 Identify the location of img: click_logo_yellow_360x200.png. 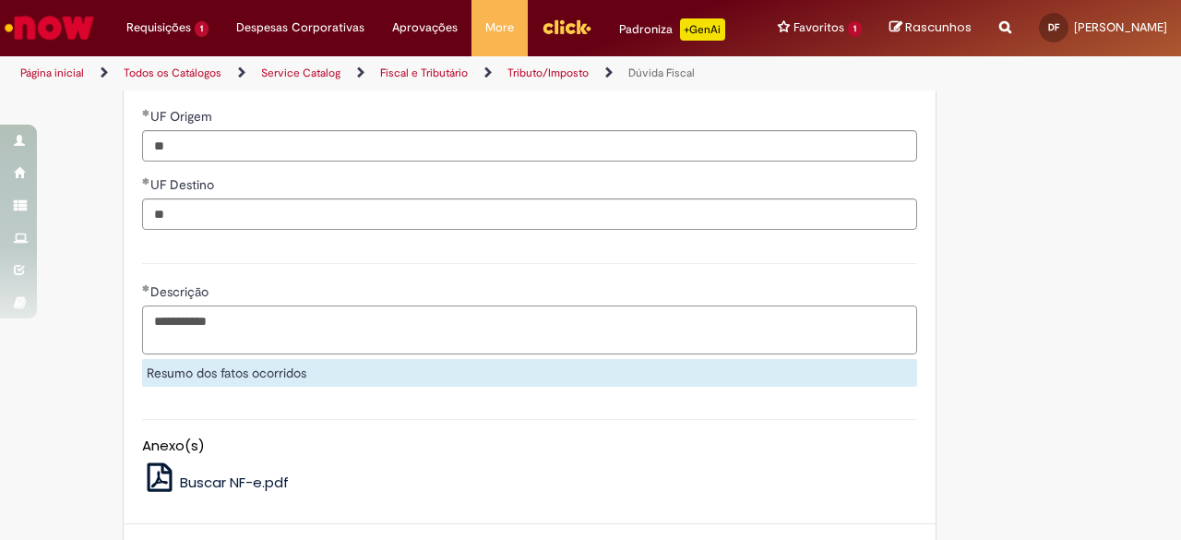
(566, 27).